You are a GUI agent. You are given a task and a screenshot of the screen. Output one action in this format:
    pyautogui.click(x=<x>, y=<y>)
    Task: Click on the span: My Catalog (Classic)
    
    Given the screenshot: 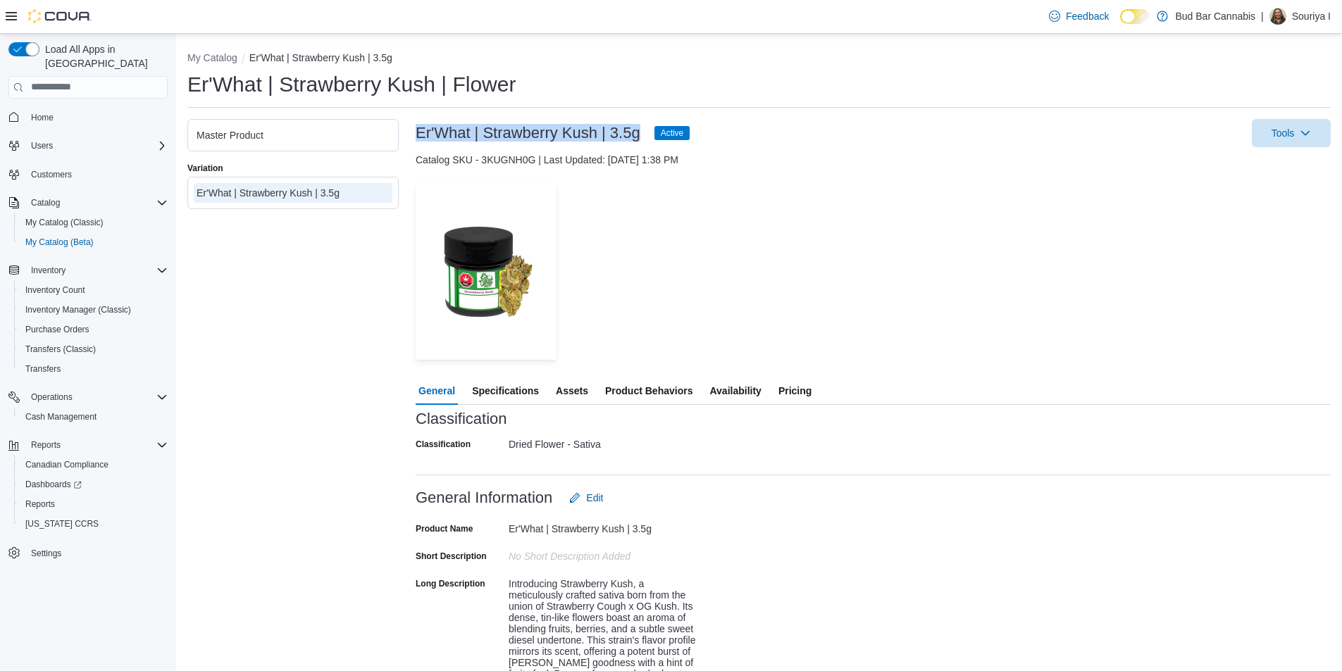 What is the action you would take?
    pyautogui.click(x=94, y=223)
    